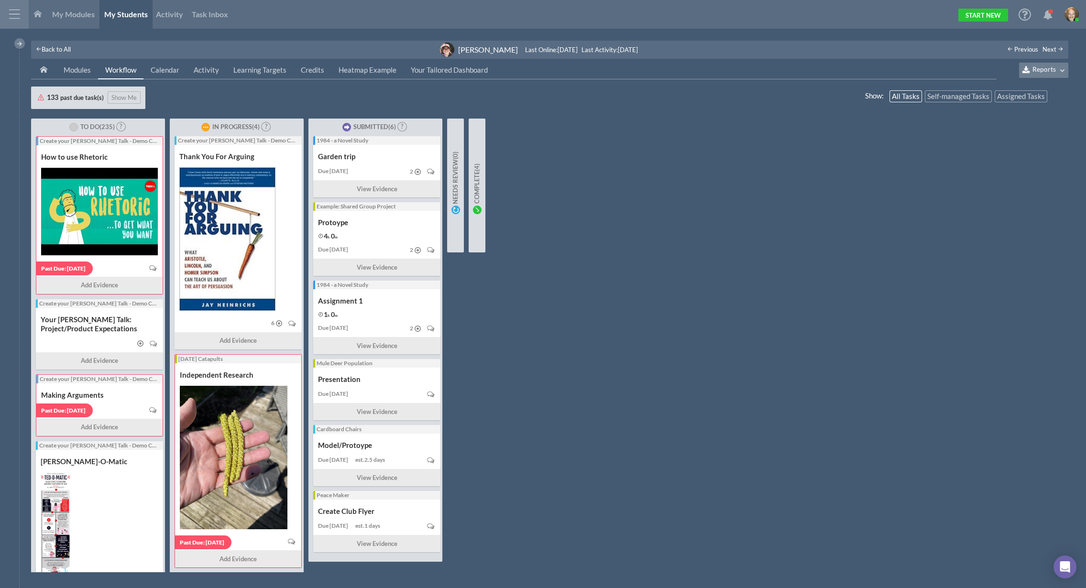 The image size is (1086, 588). I want to click on span: Back to All, so click(56, 49).